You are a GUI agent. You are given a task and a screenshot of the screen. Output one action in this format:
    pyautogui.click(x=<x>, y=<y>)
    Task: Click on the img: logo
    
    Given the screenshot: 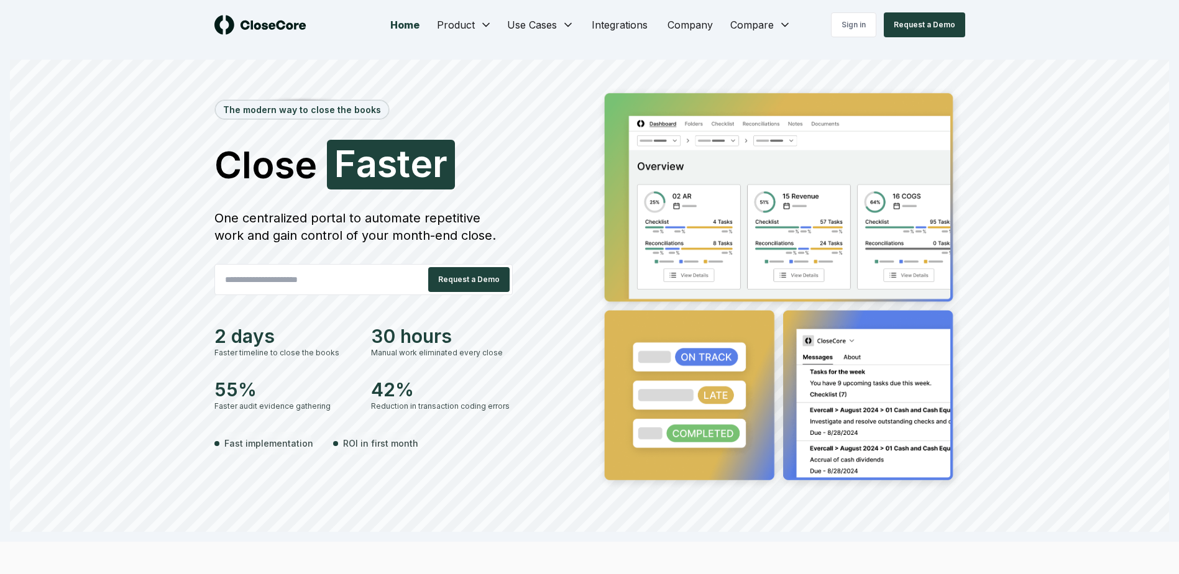 What is the action you would take?
    pyautogui.click(x=260, y=25)
    